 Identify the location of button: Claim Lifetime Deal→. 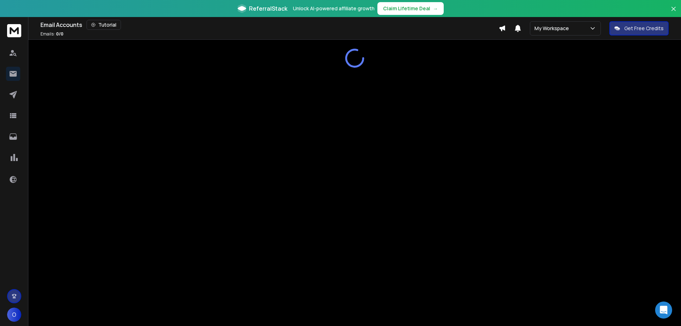
(410, 9).